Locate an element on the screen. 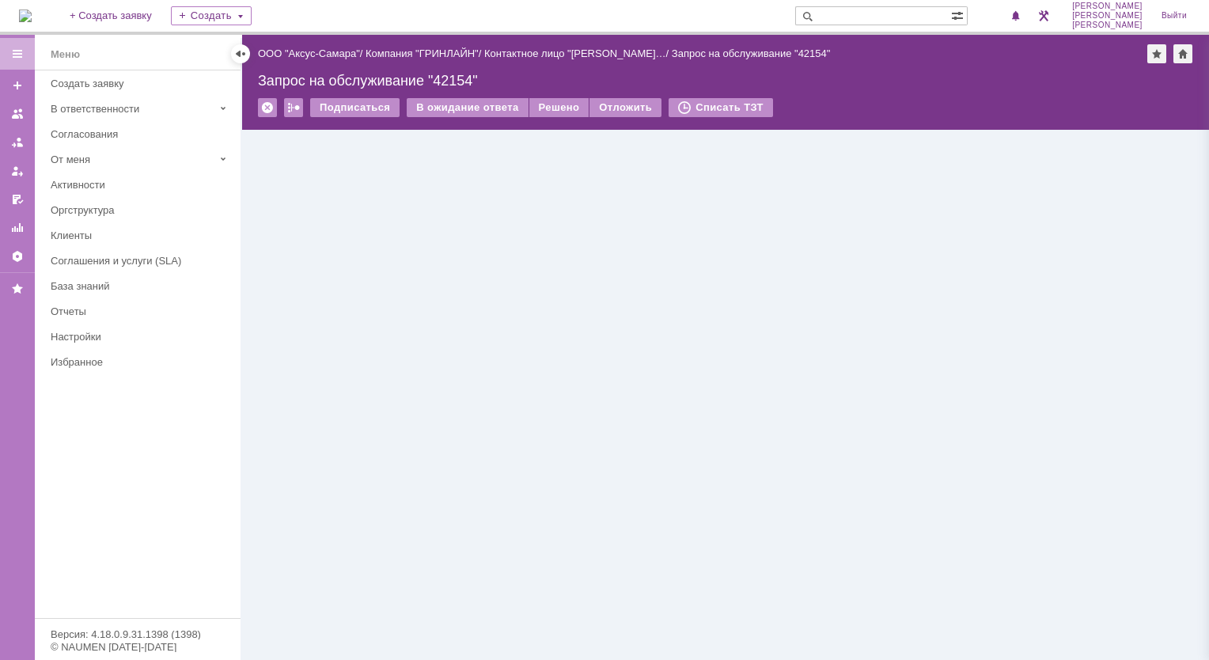 The image size is (1209, 660). a: Оргструктура is located at coordinates (141, 210).